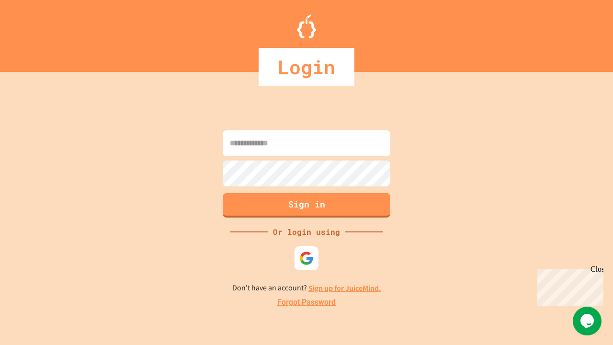 The width and height of the screenshot is (613, 345). What do you see at coordinates (345, 288) in the screenshot?
I see `a: Sign up for JuiceMind.` at bounding box center [345, 288].